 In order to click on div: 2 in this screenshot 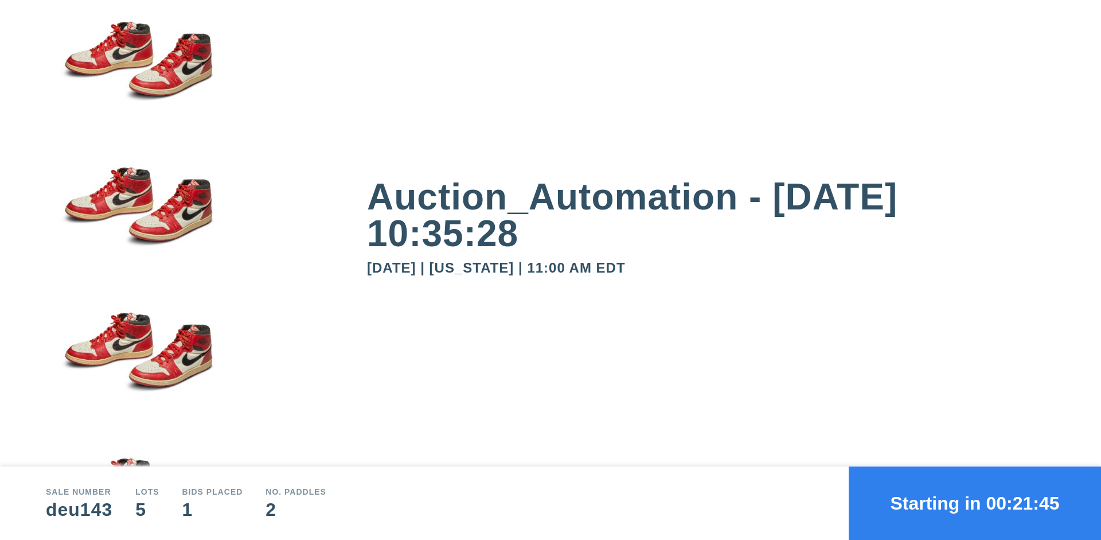, I will do `click(296, 509)`.